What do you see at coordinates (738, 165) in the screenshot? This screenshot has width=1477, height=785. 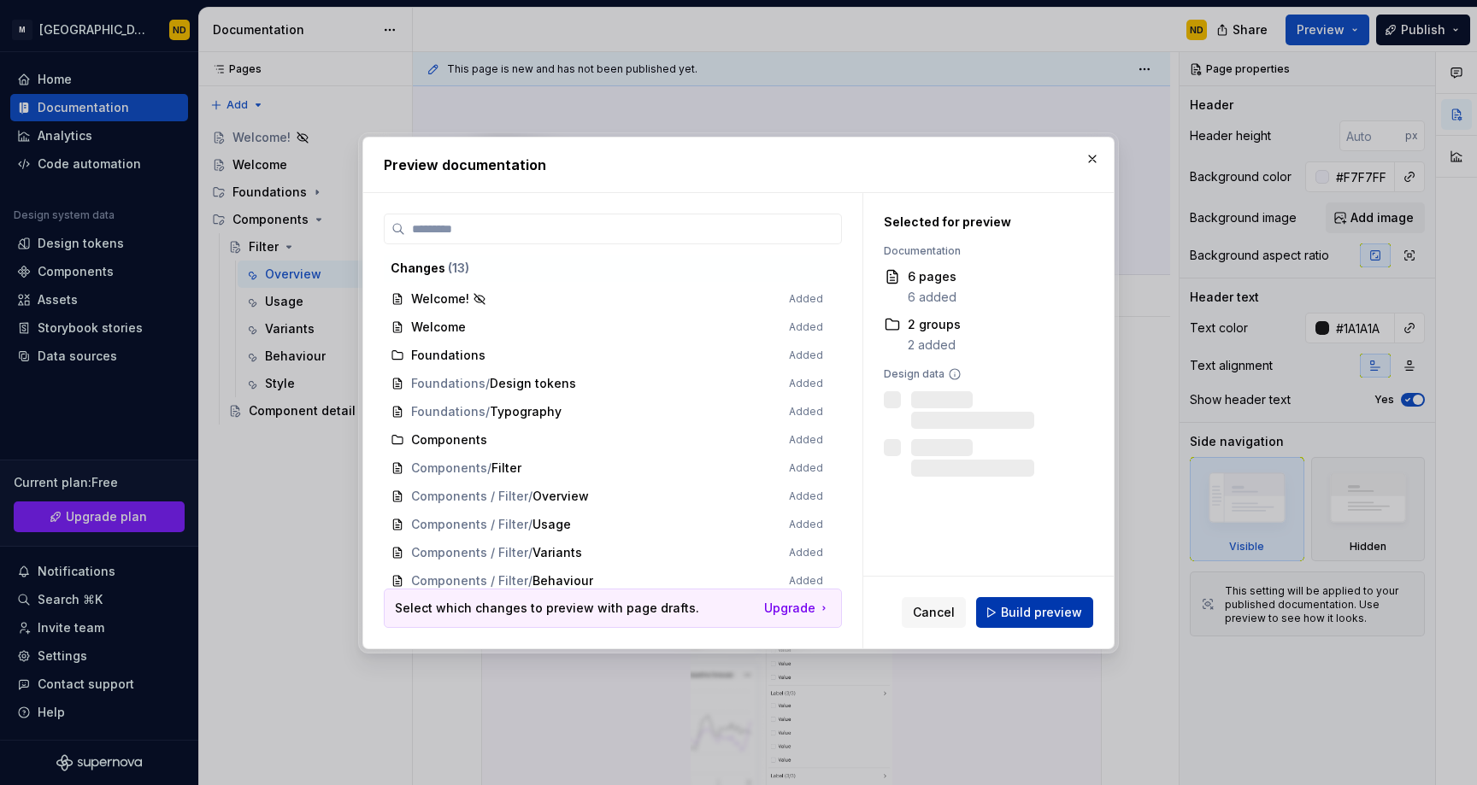 I see `h2: Preview documentation` at bounding box center [738, 165].